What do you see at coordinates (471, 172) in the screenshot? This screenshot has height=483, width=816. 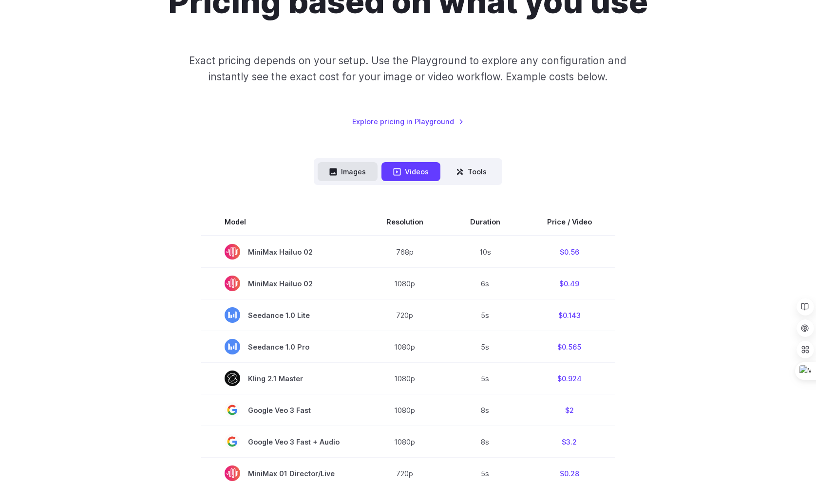 I see `button: Tools` at bounding box center [471, 172].